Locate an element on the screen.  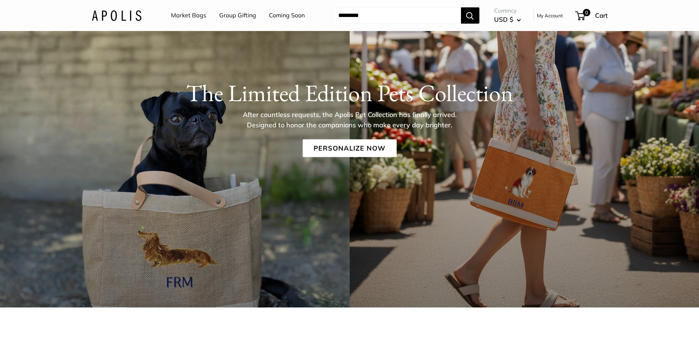
a: Personalize Now is located at coordinates (349, 148).